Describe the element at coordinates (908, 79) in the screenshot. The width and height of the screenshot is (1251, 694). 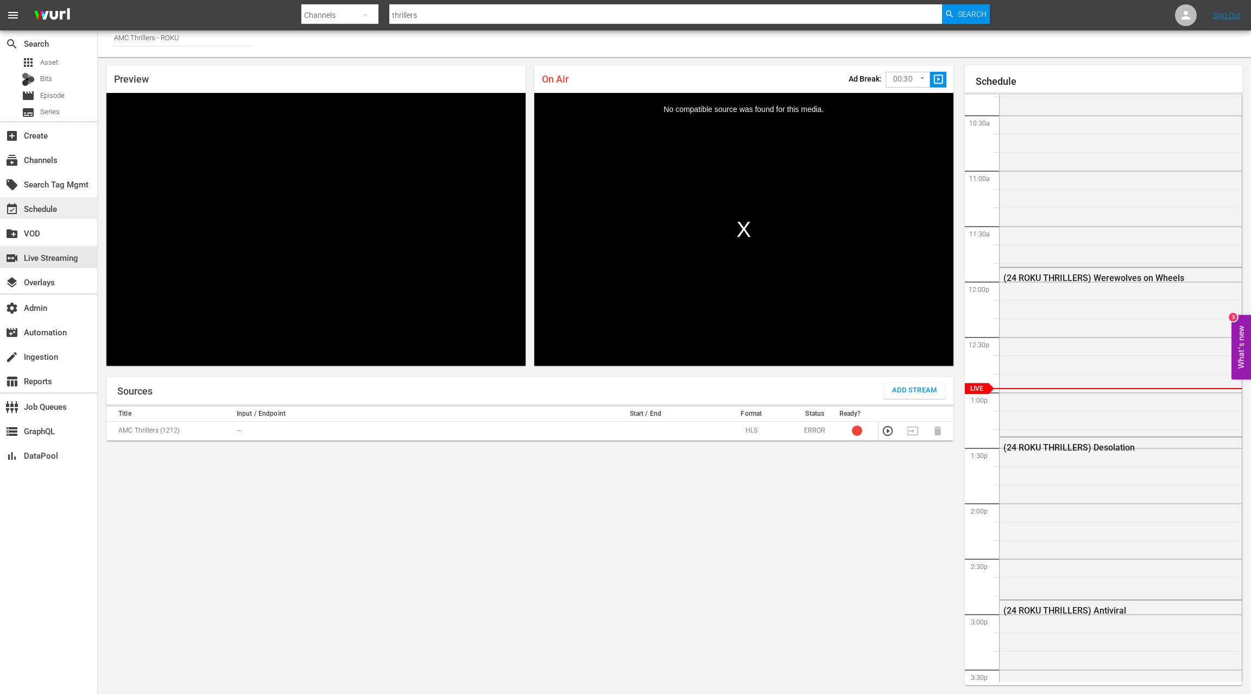
I see `div: 00:30` at that location.